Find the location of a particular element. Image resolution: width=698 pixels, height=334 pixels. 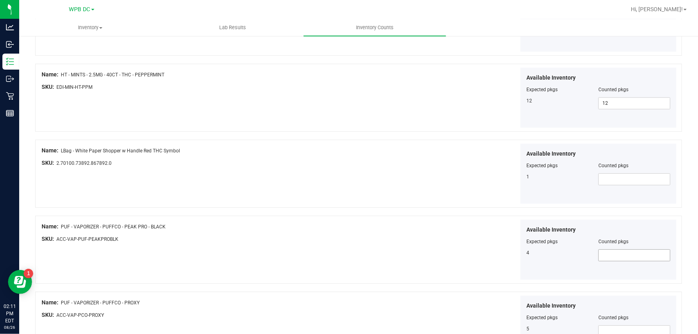

inline-svg: Inbound is located at coordinates (10, 44).